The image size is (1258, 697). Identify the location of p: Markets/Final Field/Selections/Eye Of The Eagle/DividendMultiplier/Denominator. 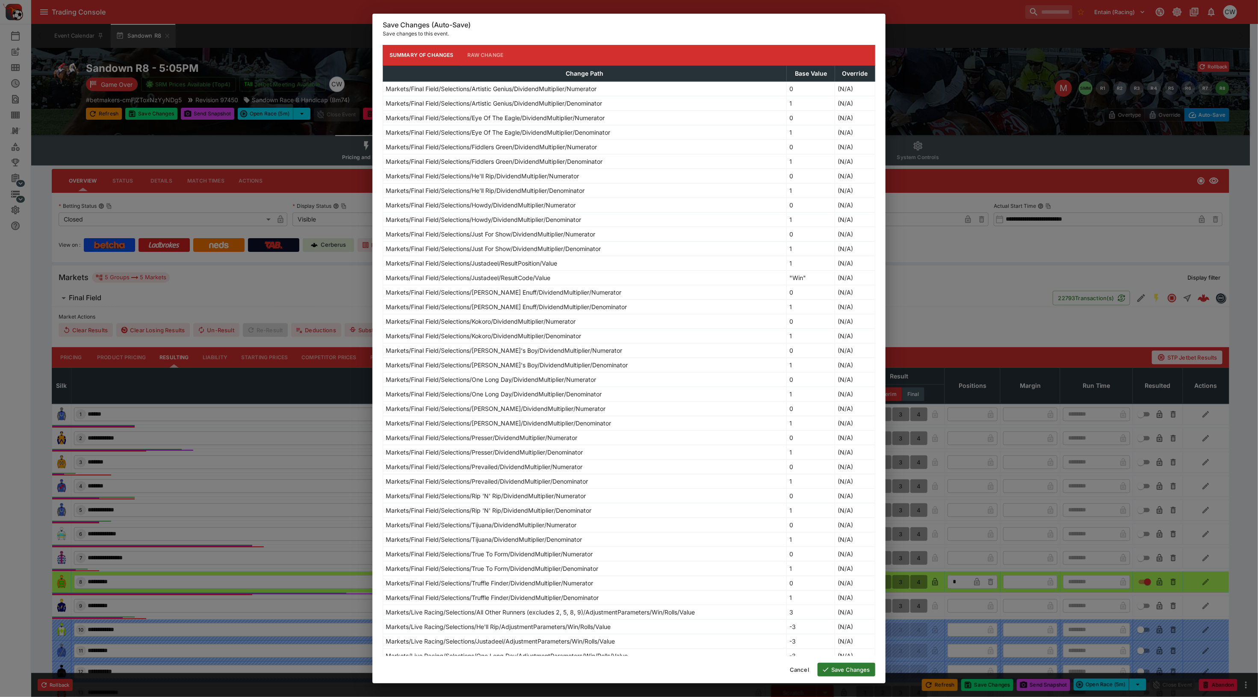
(498, 132).